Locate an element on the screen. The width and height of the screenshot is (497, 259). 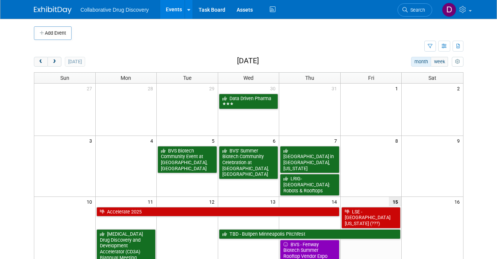
span: 4 is located at coordinates (153, 140).